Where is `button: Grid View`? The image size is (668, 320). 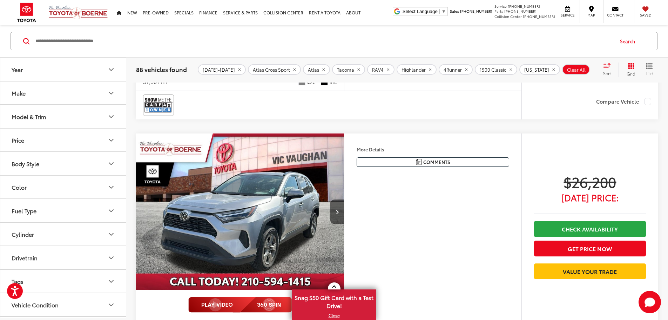
button: Grid View is located at coordinates (630, 69).